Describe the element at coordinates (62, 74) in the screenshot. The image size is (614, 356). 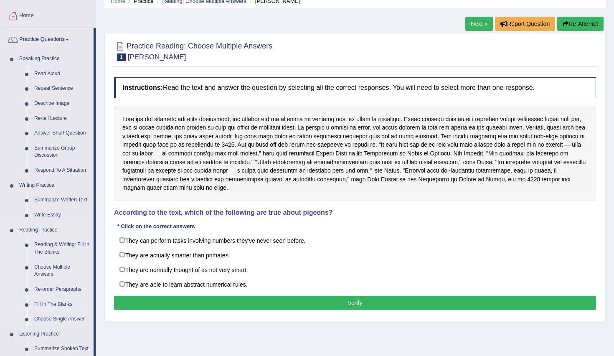
I see `a: Read Aloud` at that location.